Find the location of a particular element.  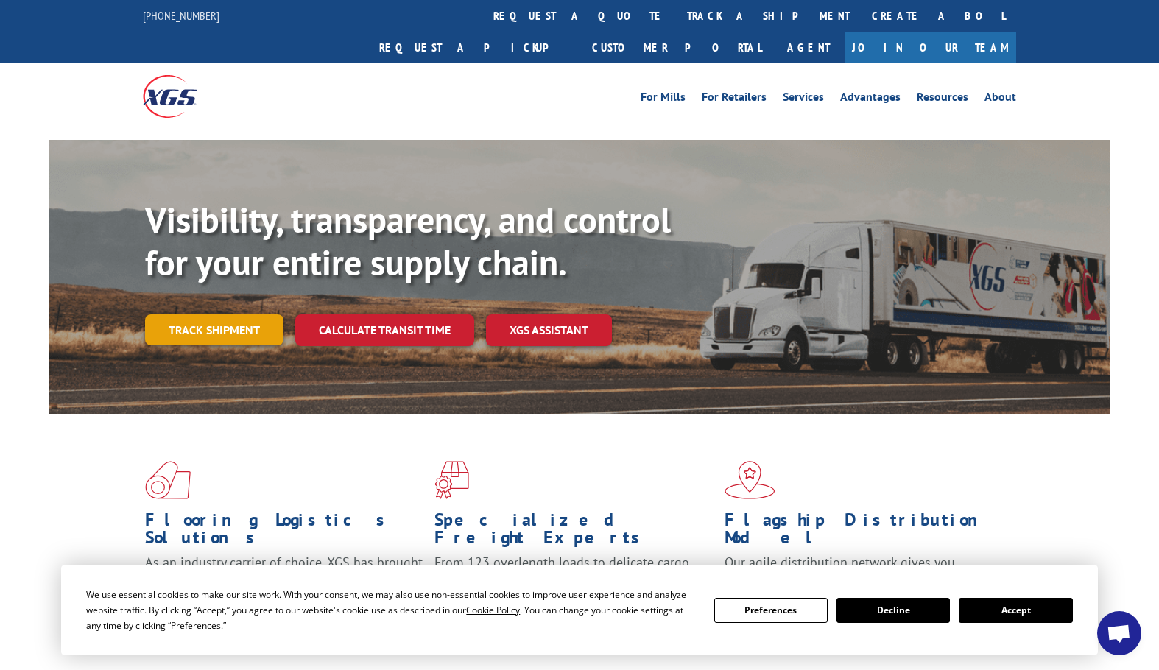

span: Preferences is located at coordinates (196, 625).